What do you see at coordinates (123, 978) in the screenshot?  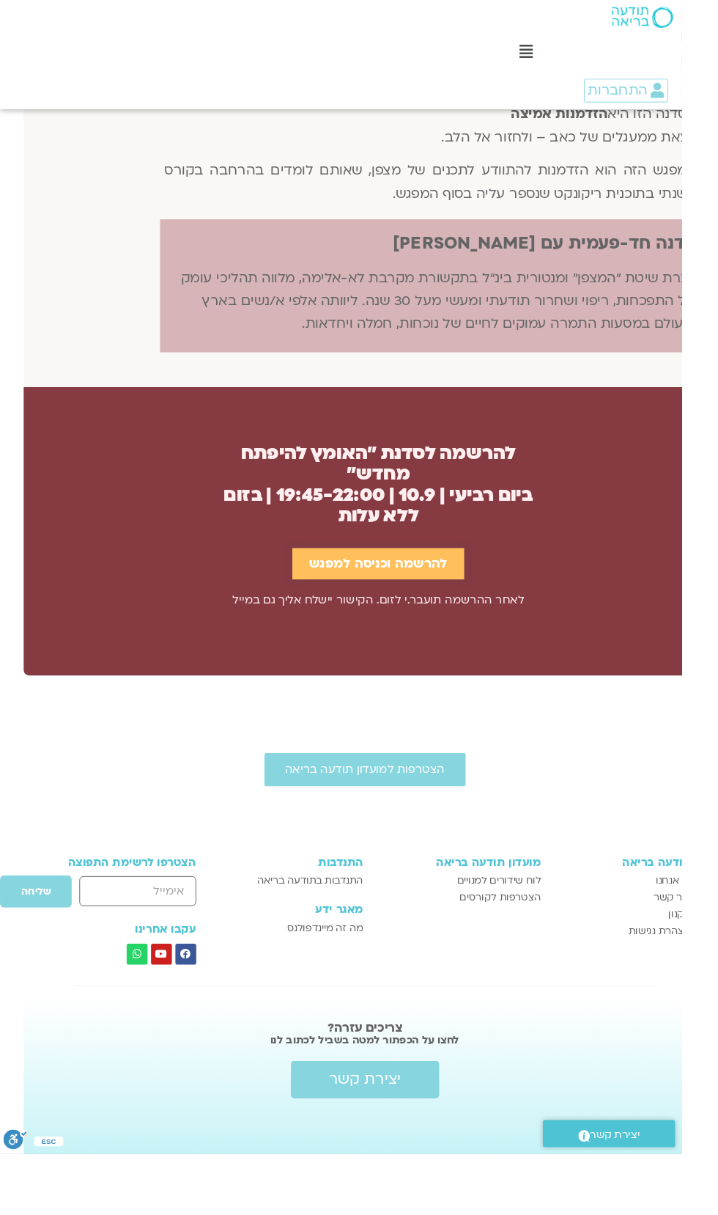 I see `h3: עקבו אחרינו` at bounding box center [123, 978].